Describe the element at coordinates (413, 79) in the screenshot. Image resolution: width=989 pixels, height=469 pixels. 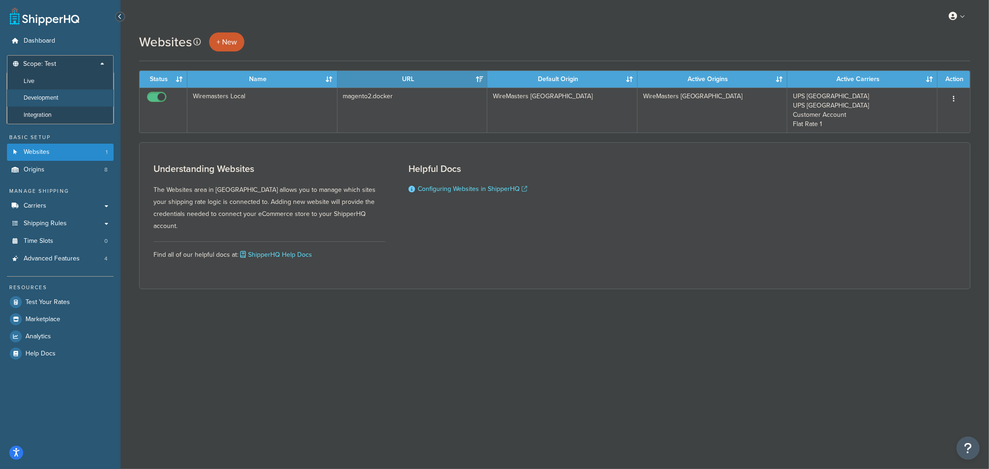
I see `th: URL: activate to sort column ascending` at that location.